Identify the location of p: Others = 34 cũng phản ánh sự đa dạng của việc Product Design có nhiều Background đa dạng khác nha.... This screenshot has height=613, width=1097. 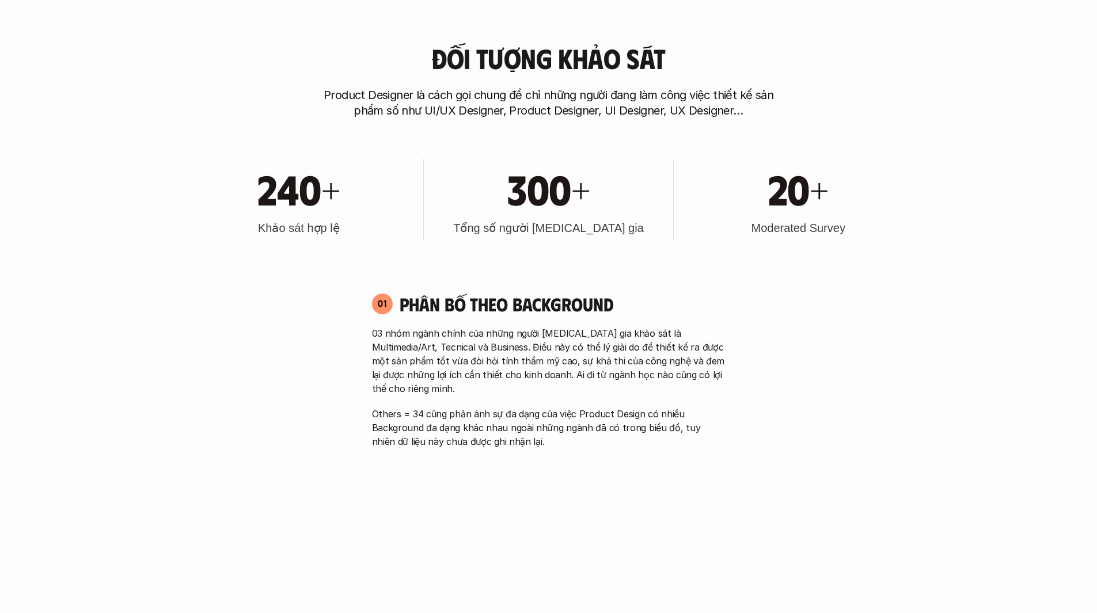
(549, 428).